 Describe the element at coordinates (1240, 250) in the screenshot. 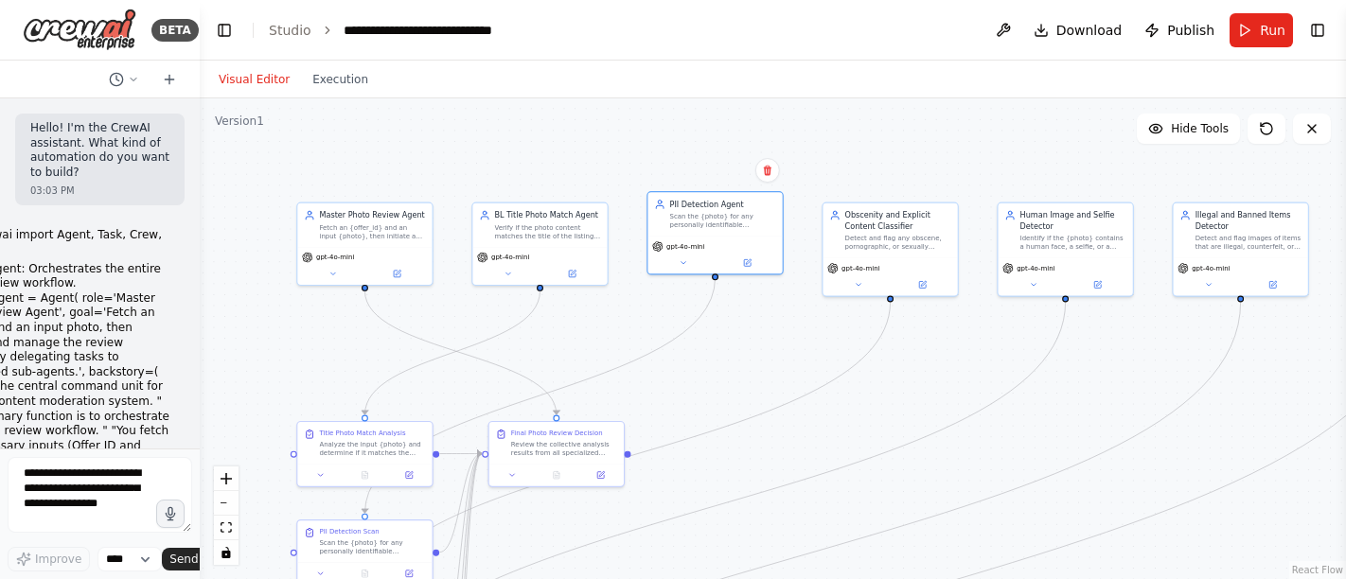

I see `div: Illegal and Banned Items DetectorDetect and flag images of items that are illegal, counterfeit, o...` at that location.